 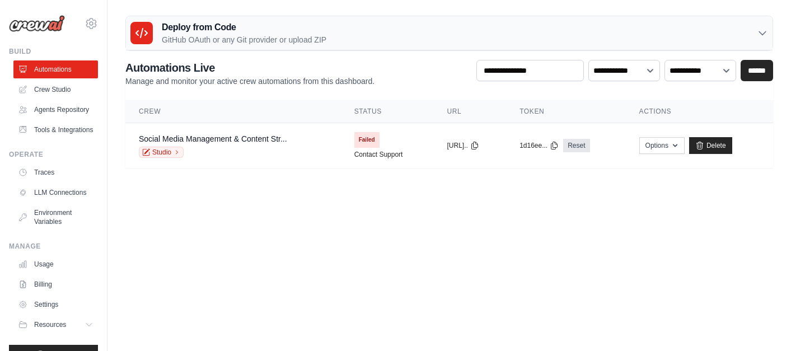 I want to click on a: Usage, so click(x=55, y=264).